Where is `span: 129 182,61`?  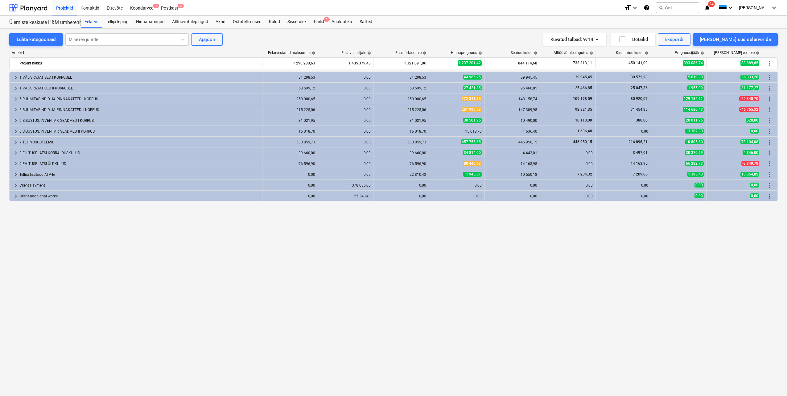
span: 129 182,61 is located at coordinates (693, 99).